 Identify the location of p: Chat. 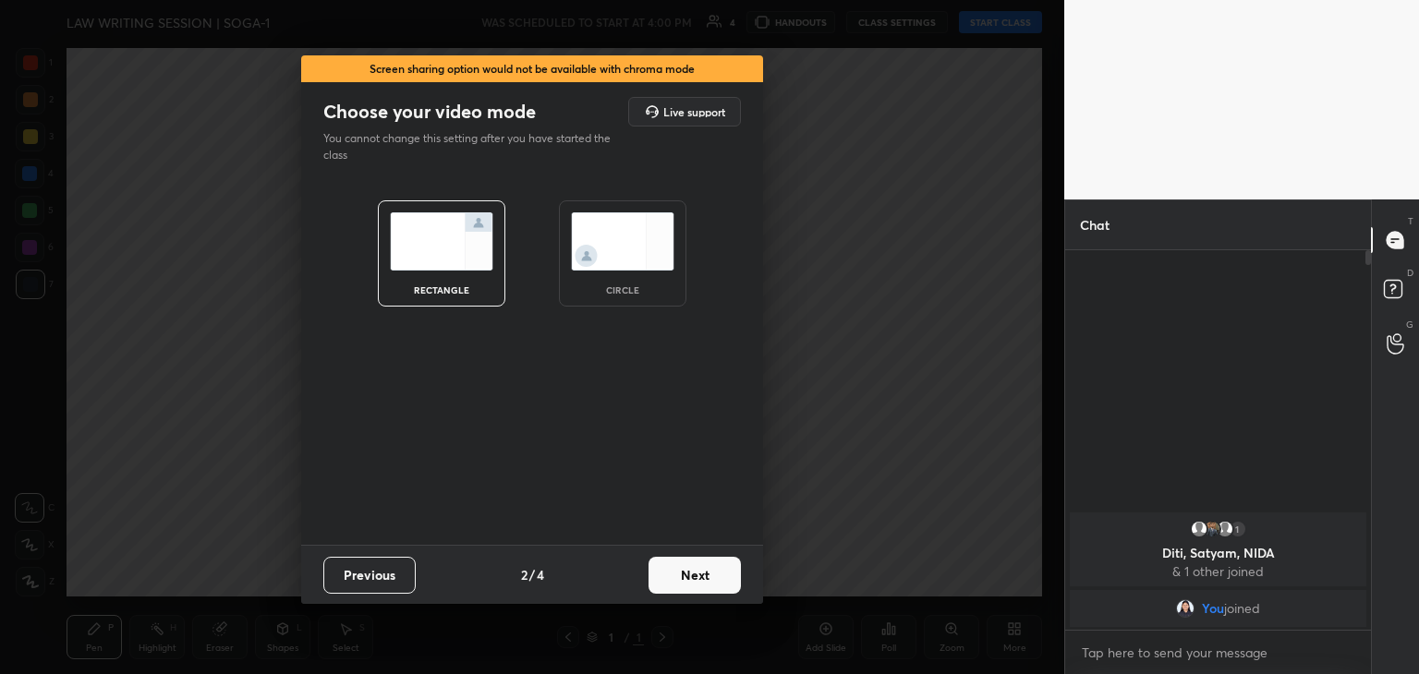
(1095, 224).